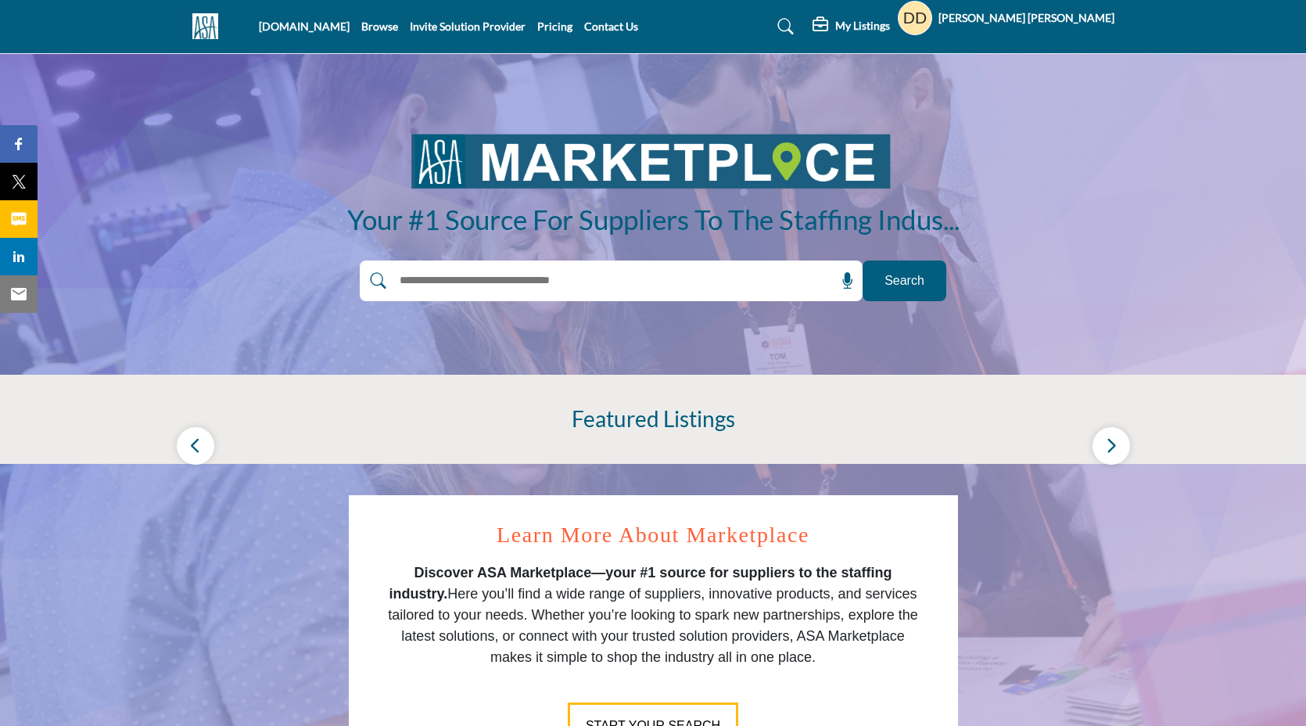  I want to click on a: Pricing, so click(554, 26).